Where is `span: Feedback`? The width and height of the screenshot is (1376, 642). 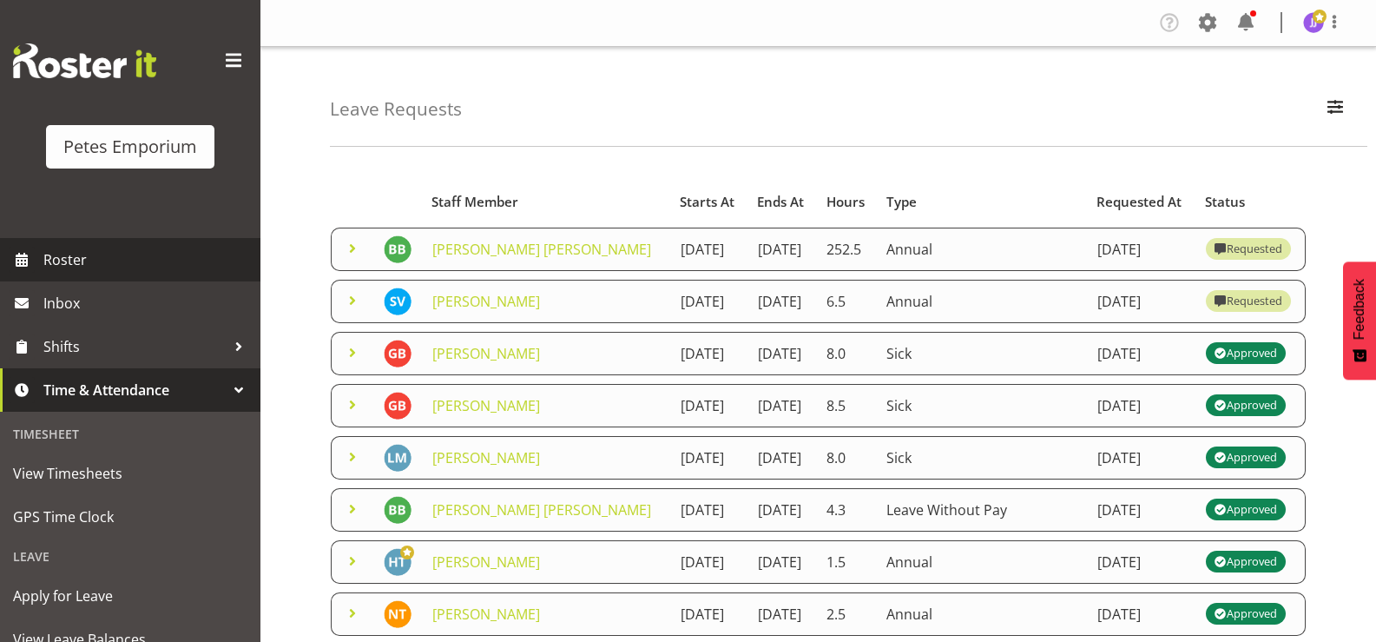 span: Feedback is located at coordinates (1360, 309).